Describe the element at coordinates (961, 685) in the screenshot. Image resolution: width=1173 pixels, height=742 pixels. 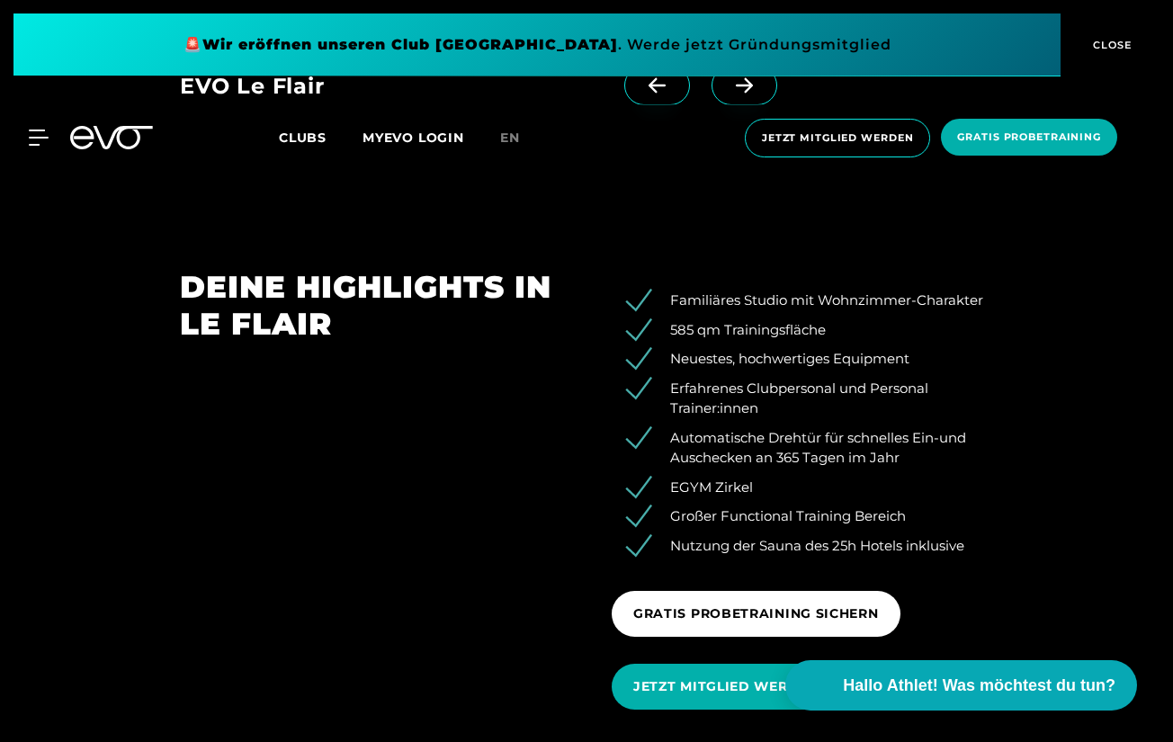
I see `button: Hallo Athlet! Was möchtest du tun?` at that location.